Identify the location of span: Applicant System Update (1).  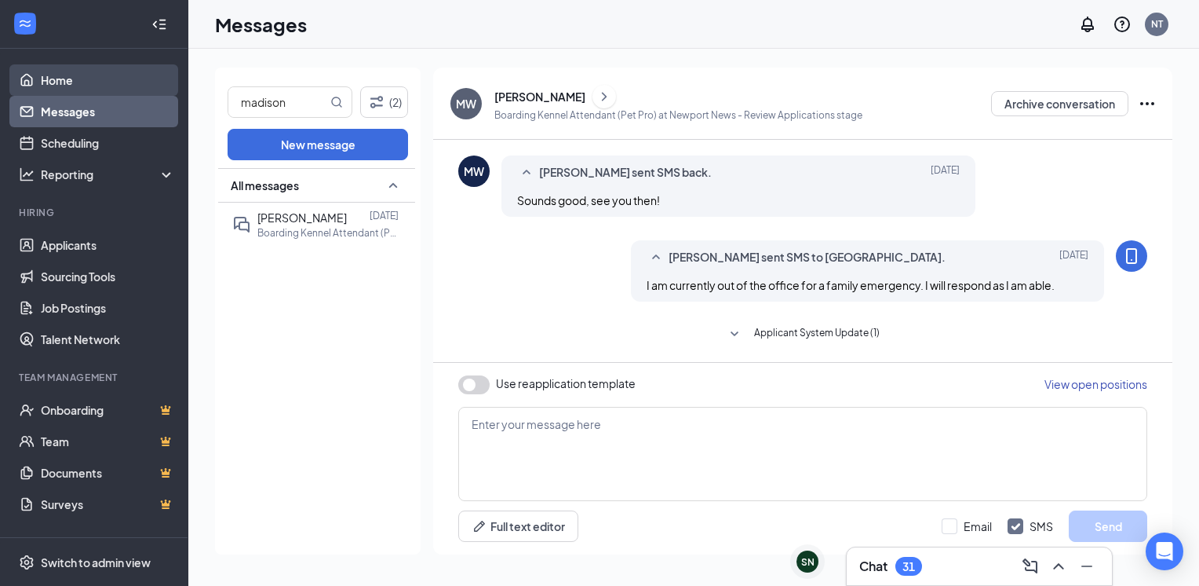
(817, 334).